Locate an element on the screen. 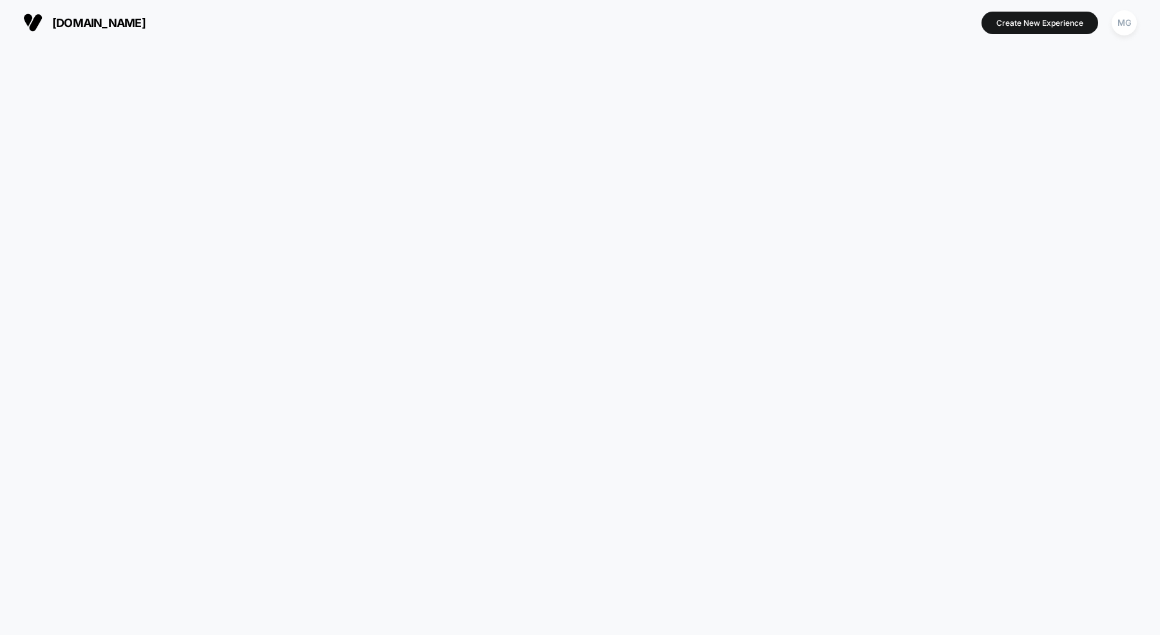  div: MG is located at coordinates (1124, 23).